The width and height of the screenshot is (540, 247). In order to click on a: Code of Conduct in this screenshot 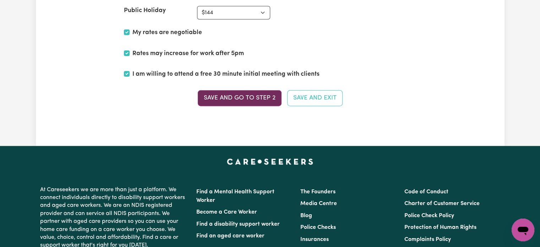, I will do `click(426, 192)`.